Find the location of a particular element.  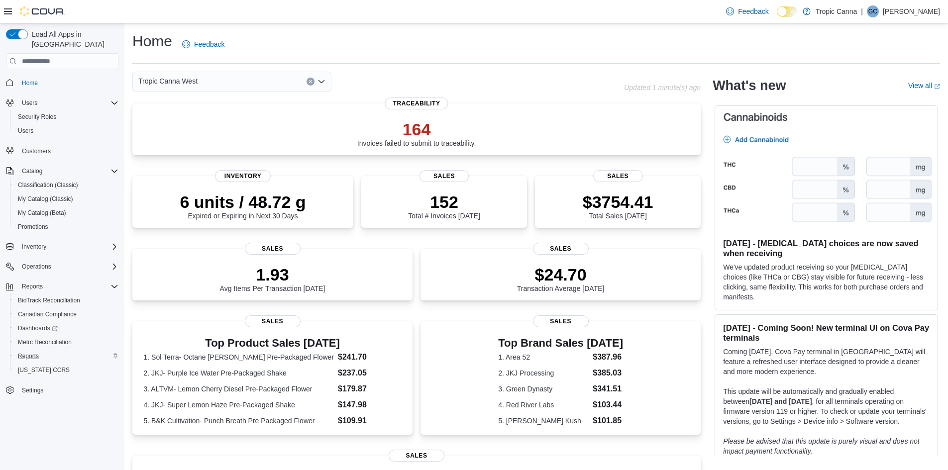

p: This update will be automatically and gradually enabled between , for all terminals operating on ... is located at coordinates (826, 406).